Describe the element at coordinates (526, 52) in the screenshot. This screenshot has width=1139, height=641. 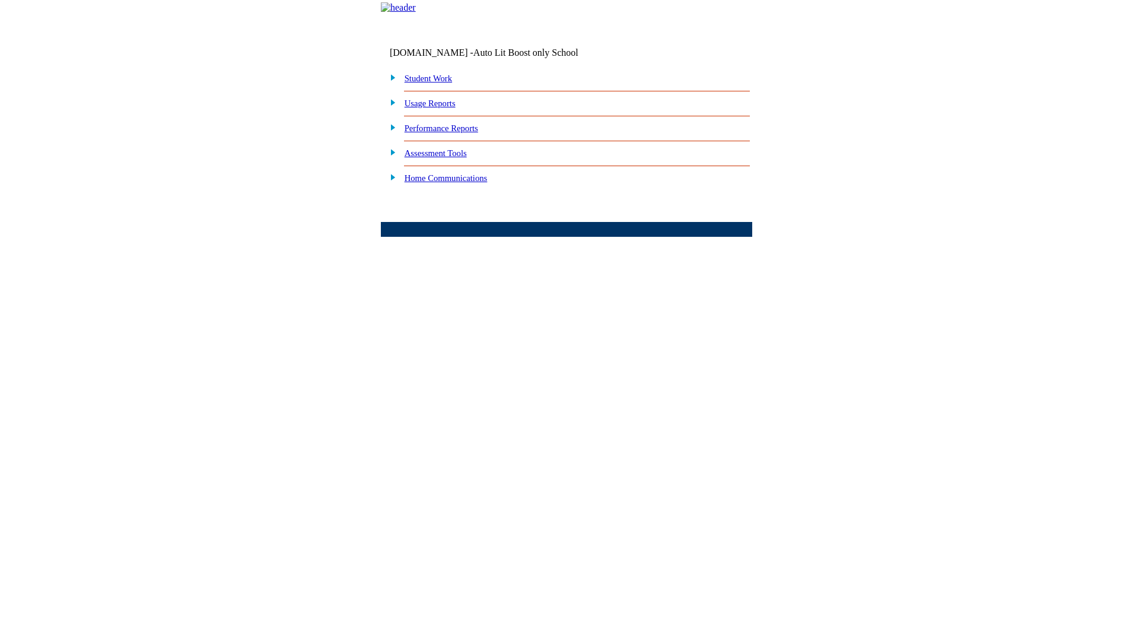
I see `nobr: Auto Lit Boost only School` at that location.